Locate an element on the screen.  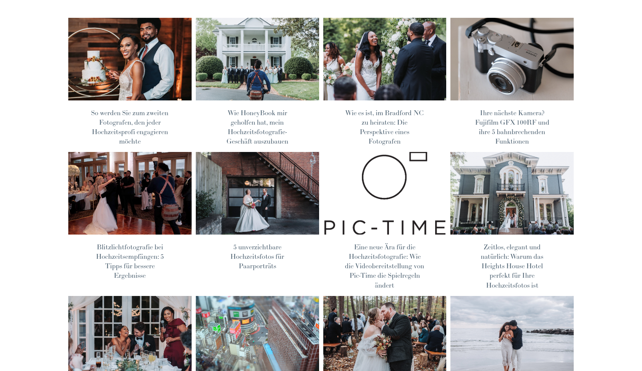
font: Eine neue Ära für die Hochzeitsfotografie: Wie die Videobereitstellung von Pic-Time die Spielrege... is located at coordinates (384, 266).